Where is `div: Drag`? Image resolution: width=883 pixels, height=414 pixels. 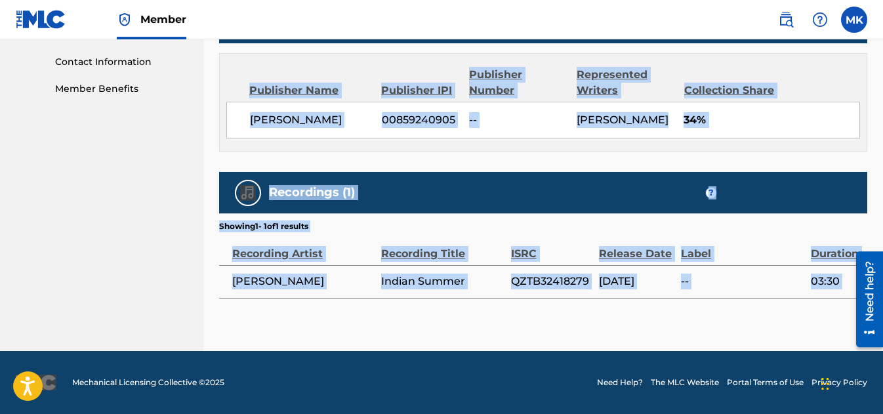 div: Drag is located at coordinates (826, 384).